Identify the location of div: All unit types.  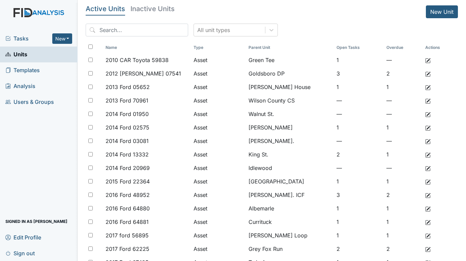
(213, 30).